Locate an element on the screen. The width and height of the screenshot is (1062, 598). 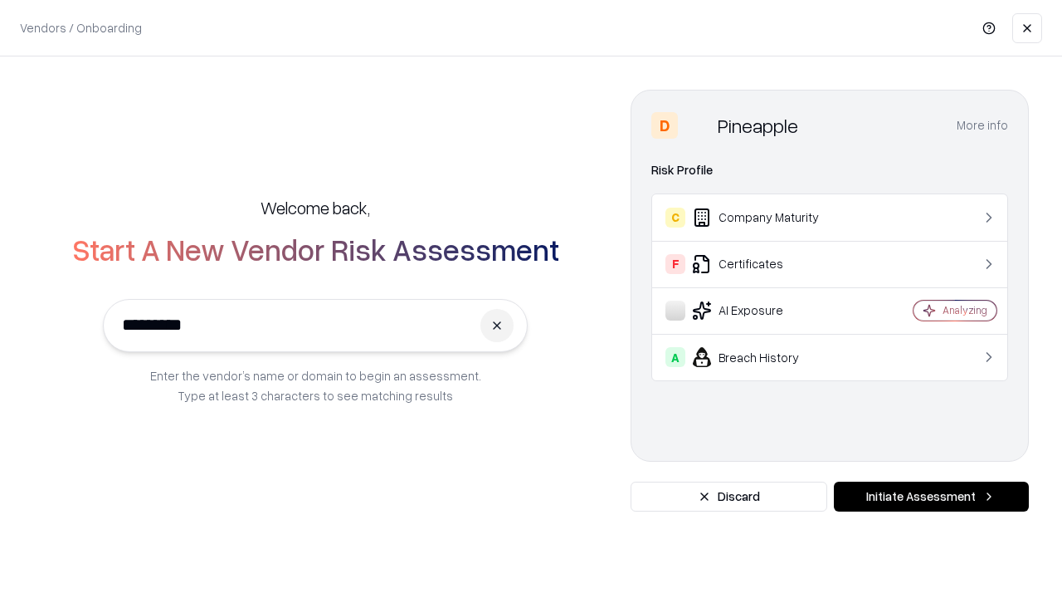
div: F is located at coordinates (676, 264).